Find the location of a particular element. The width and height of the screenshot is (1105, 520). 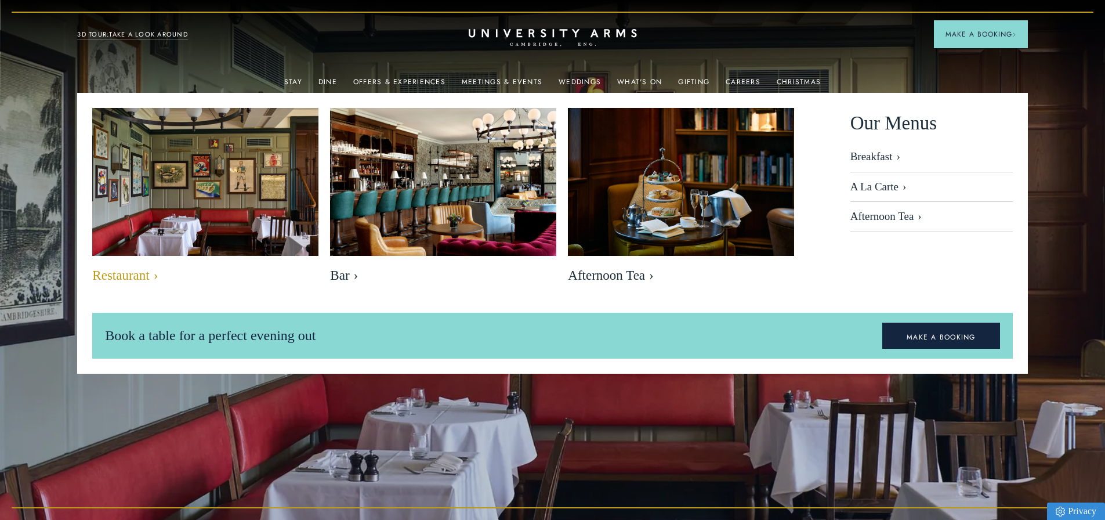

a: Afternoon Tea is located at coordinates (932, 217).